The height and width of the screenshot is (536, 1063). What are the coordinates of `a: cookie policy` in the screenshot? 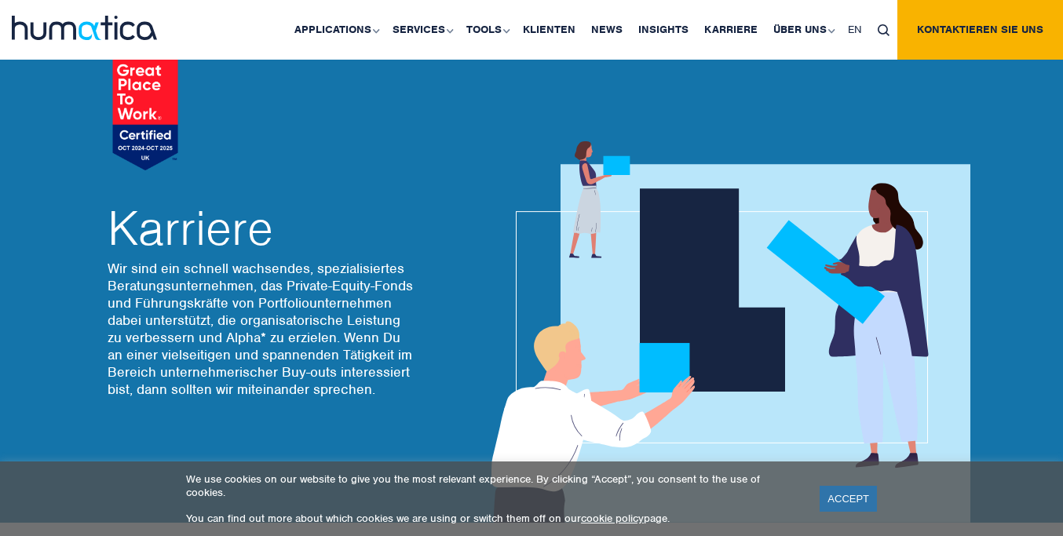 It's located at (613, 518).